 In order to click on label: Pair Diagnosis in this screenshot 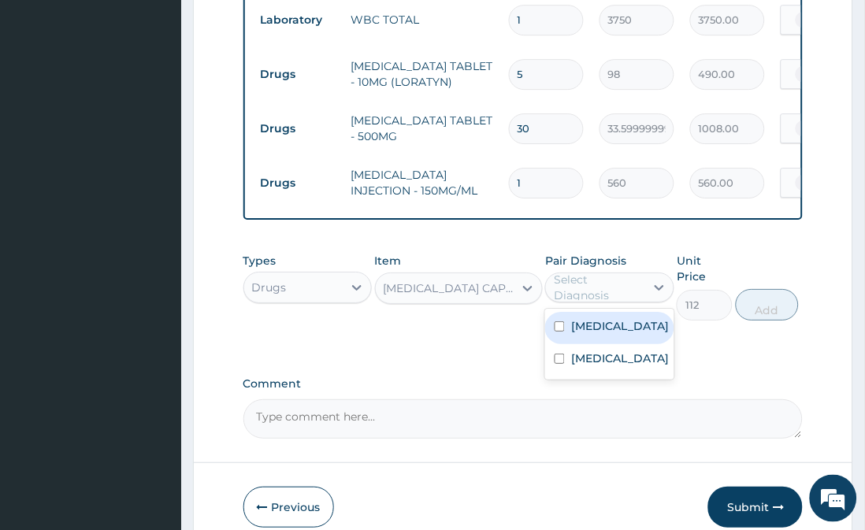, I will do `click(585, 261)`.